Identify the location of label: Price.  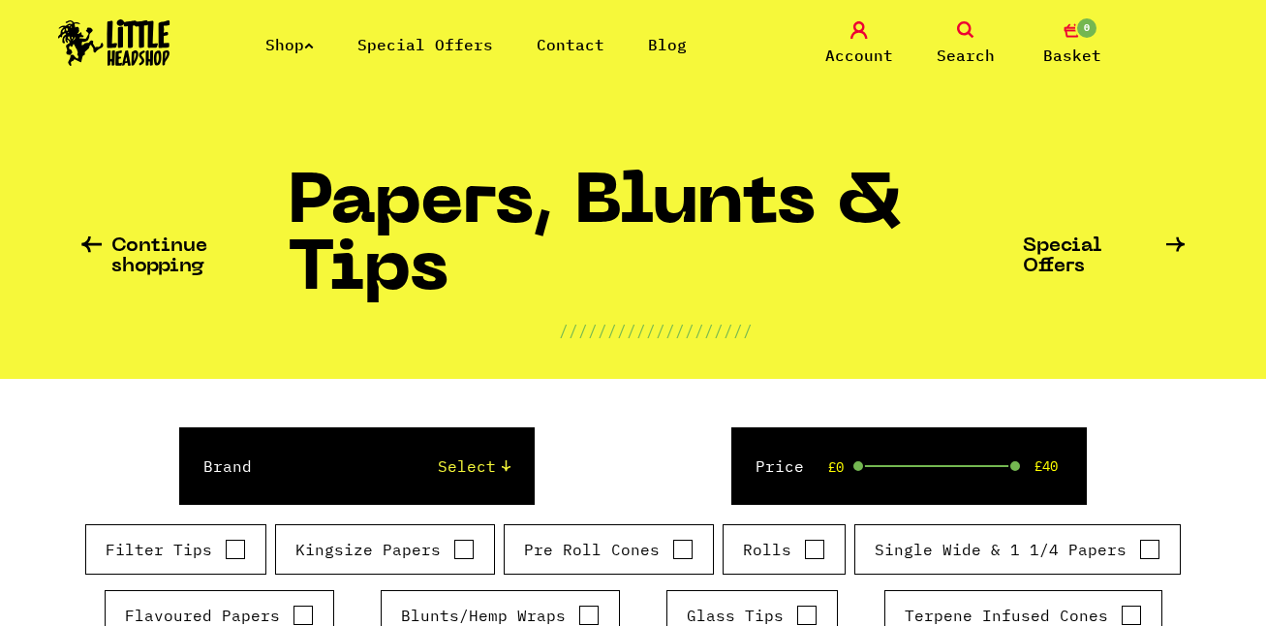
(780, 466).